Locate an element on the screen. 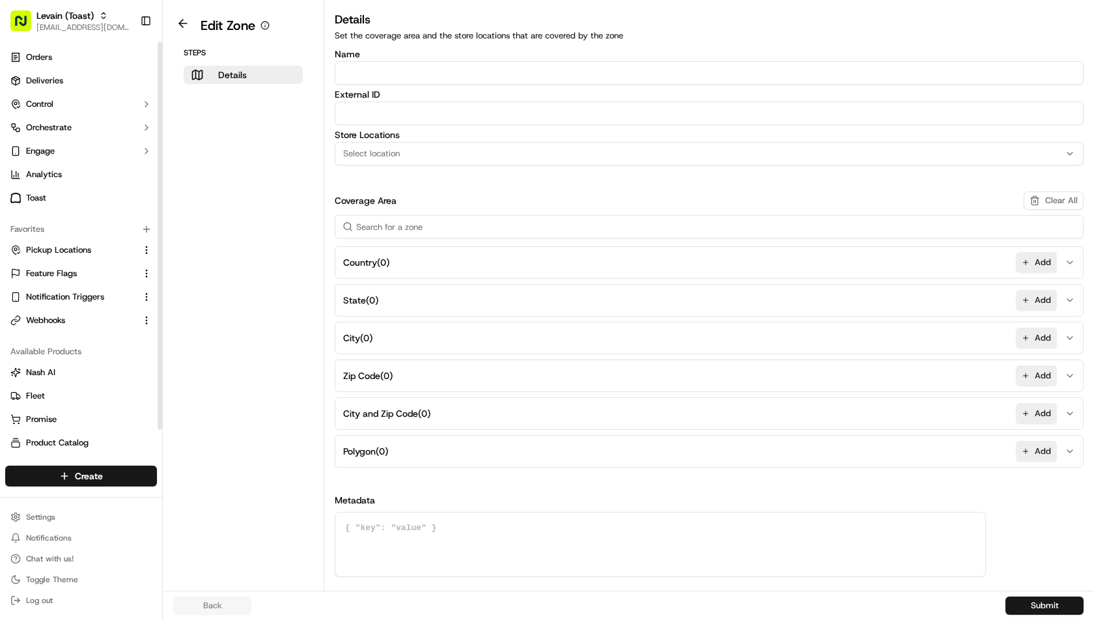 The height and width of the screenshot is (620, 1094). button: Zip Code(0)Add is located at coordinates (709, 376).